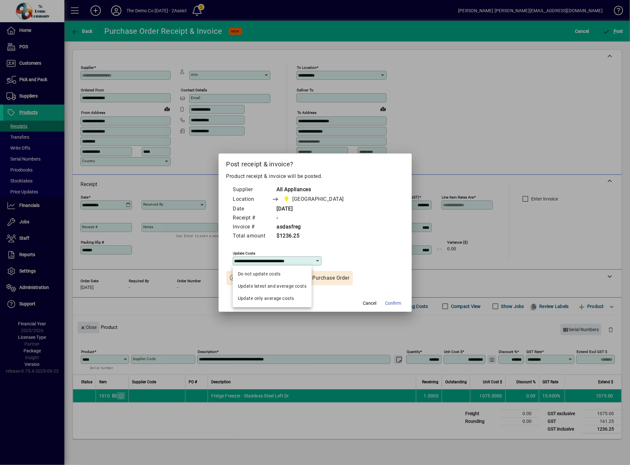  What do you see at coordinates (315, 176) in the screenshot?
I see `p: Product receipt & invoice will be posted.` at bounding box center [315, 176].